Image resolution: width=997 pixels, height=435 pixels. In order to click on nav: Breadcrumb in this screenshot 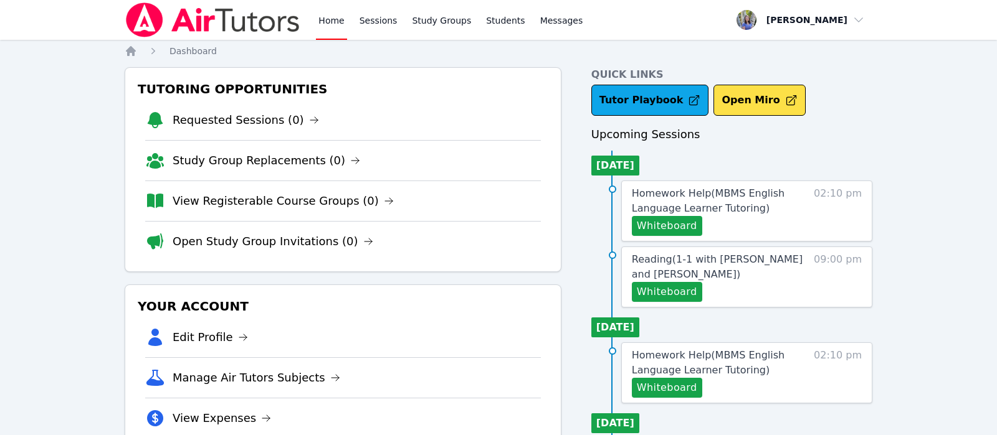, I will do `click(498, 51)`.